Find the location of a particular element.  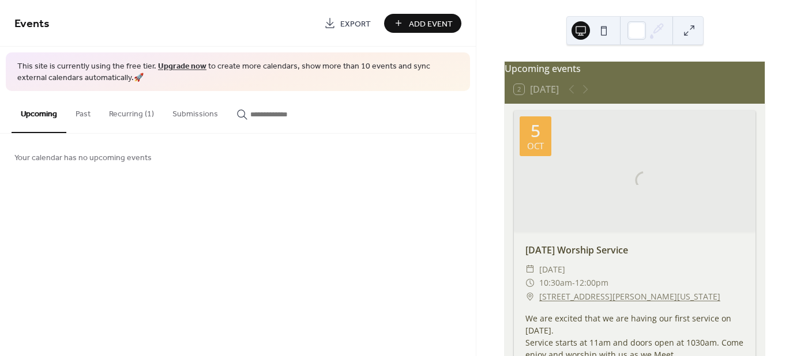

span: 12:00pm is located at coordinates (591, 283).